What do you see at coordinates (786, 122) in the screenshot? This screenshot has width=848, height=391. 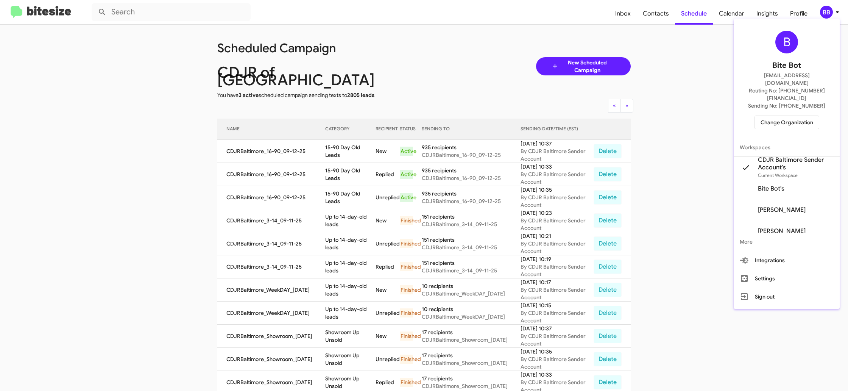 I see `button: Change Organization` at bounding box center [786, 122].